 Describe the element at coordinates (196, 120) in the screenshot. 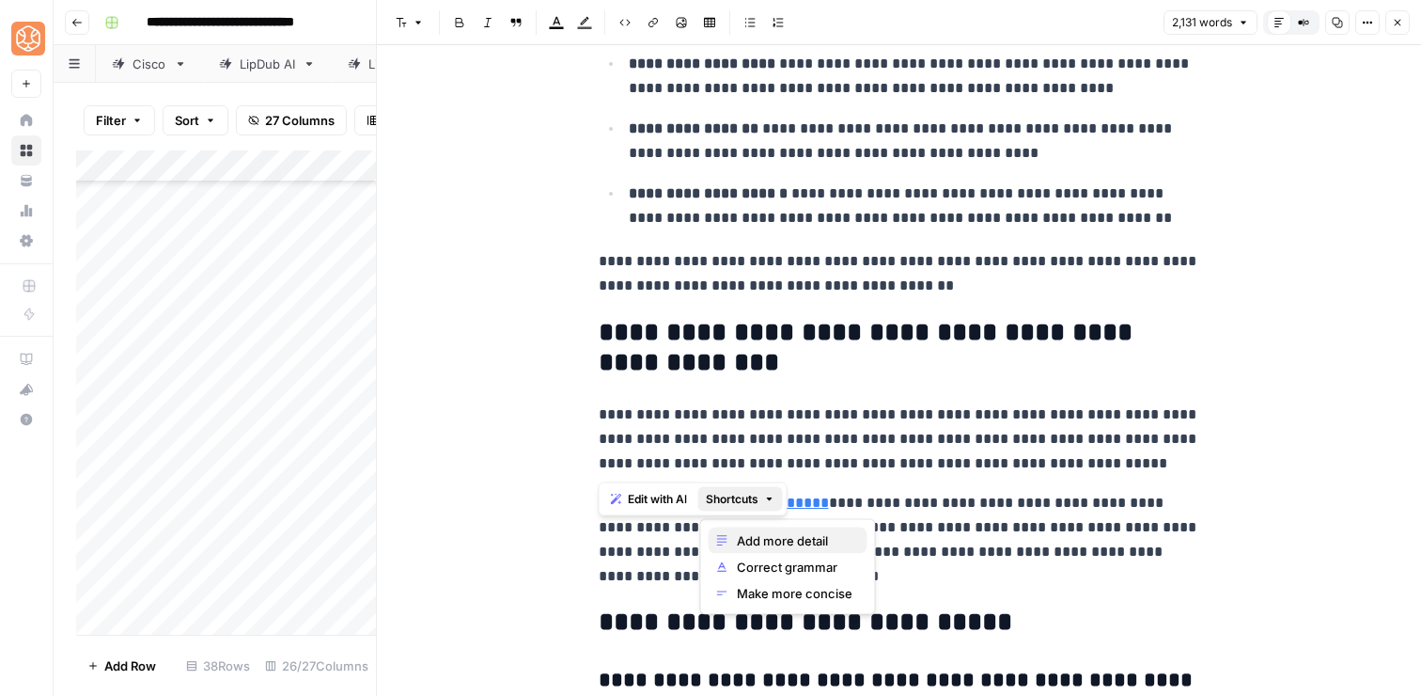

I see `button: Sort` at that location.